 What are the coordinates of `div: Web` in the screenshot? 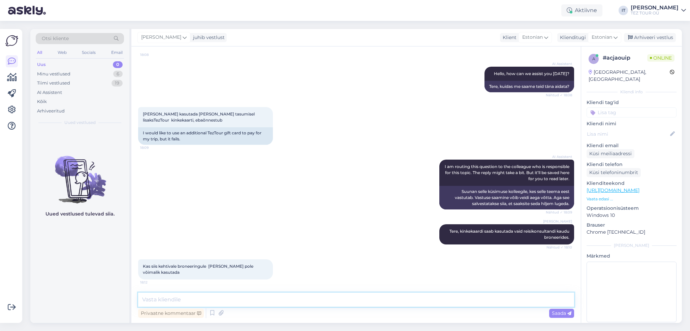 It's located at (62, 53).